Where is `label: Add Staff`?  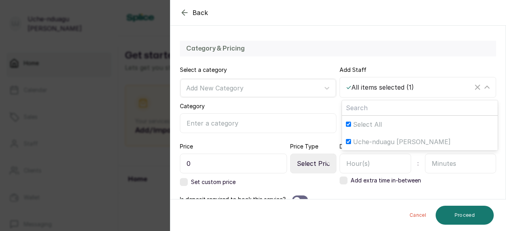 label: Add Staff is located at coordinates (353, 70).